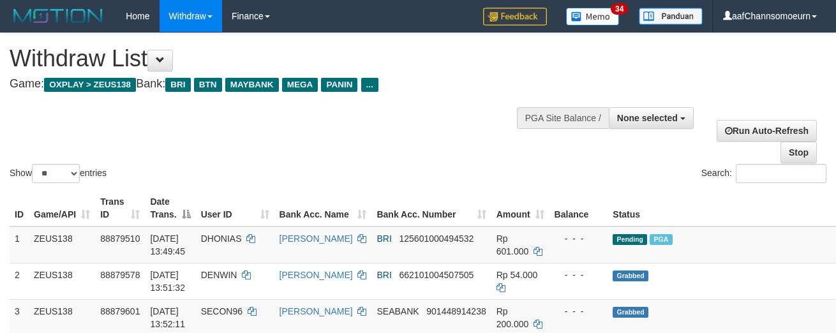 The image size is (836, 333). I want to click on label: Show entries, so click(58, 173).